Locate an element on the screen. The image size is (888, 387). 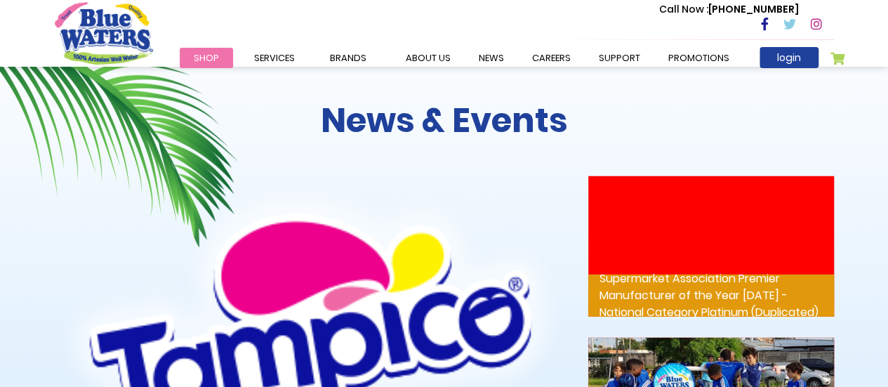
a: support is located at coordinates (619, 58).